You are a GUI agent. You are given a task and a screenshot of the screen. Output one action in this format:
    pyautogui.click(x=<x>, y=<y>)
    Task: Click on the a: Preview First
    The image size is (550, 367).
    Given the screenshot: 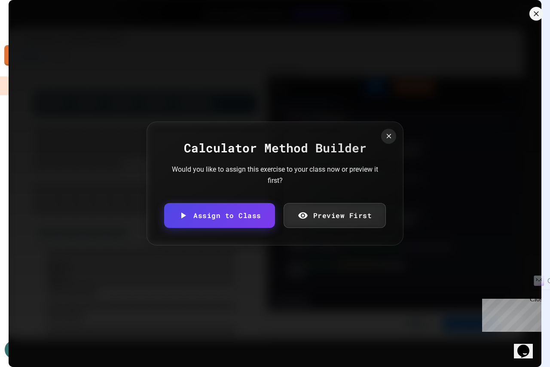 What is the action you would take?
    pyautogui.click(x=335, y=216)
    